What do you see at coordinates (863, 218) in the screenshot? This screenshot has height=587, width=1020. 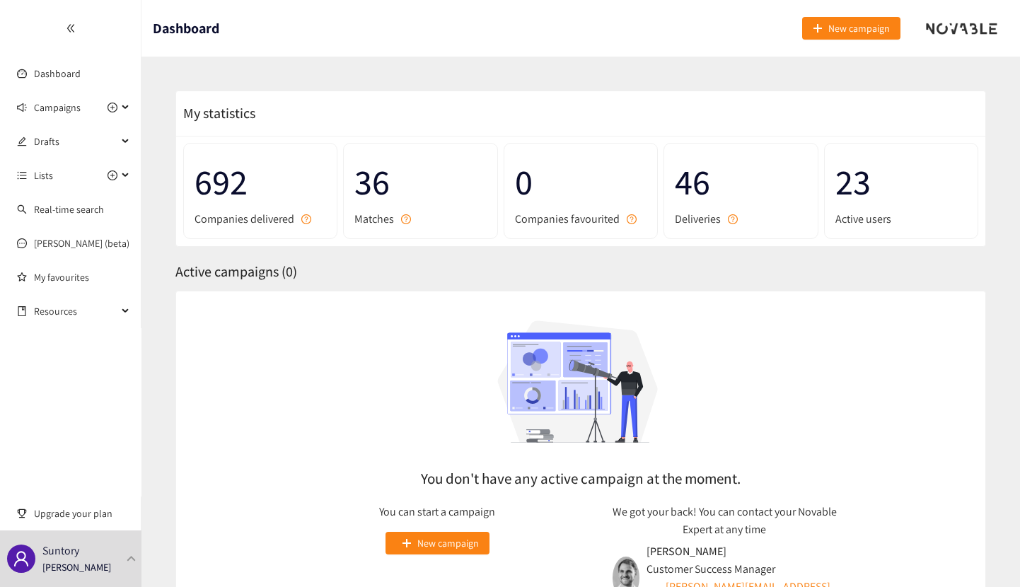 I see `span: Active users` at bounding box center [863, 218].